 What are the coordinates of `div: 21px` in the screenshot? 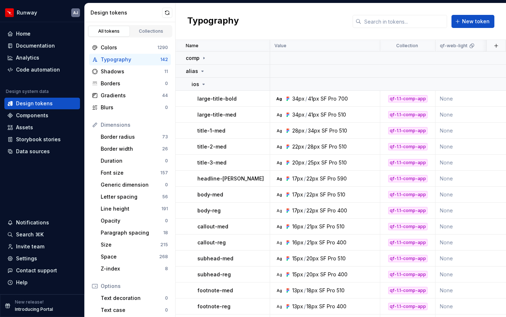 It's located at (312, 227).